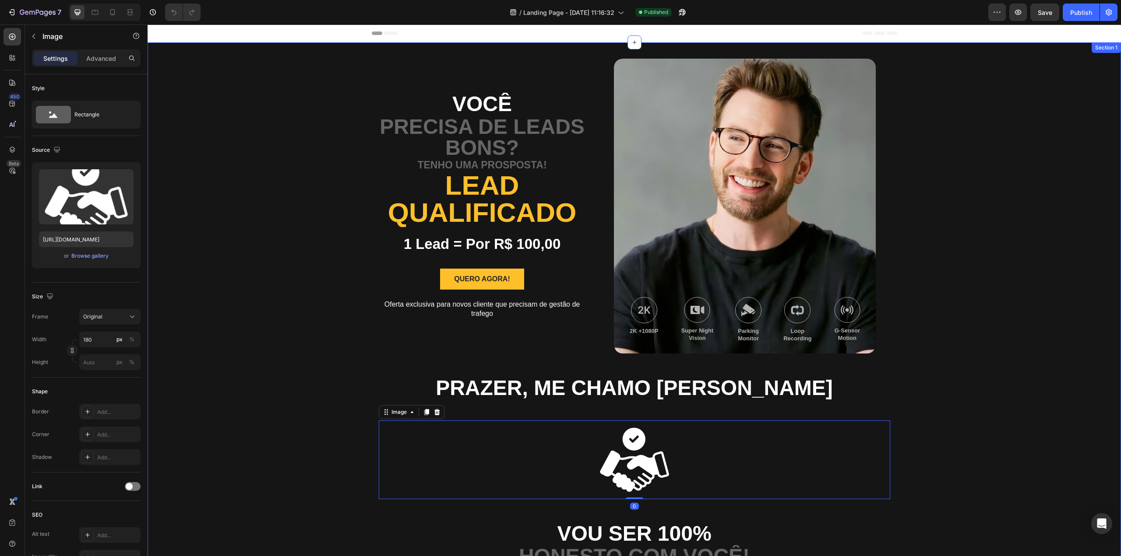 This screenshot has width=1121, height=556. What do you see at coordinates (34, 12) in the screenshot?
I see `button: 7` at bounding box center [34, 12].